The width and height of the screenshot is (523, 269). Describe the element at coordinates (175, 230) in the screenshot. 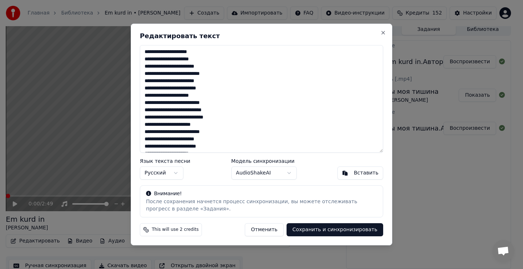

I see `span: This will use 2 credits` at that location.